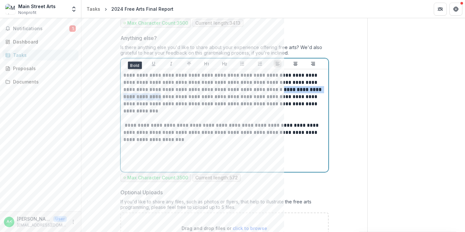 The width and height of the screenshot is (465, 232). Describe the element at coordinates (139, 38) in the screenshot. I see `p: Anything else?` at that location.